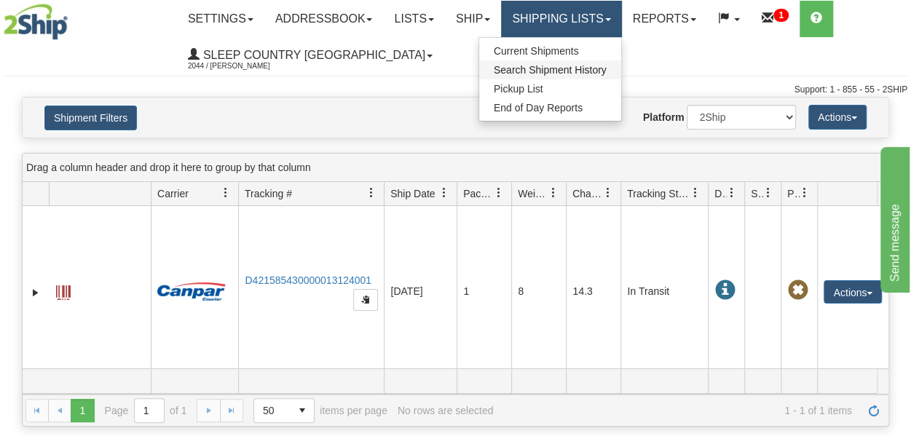 The image size is (911, 436). I want to click on a: Refresh, so click(874, 411).